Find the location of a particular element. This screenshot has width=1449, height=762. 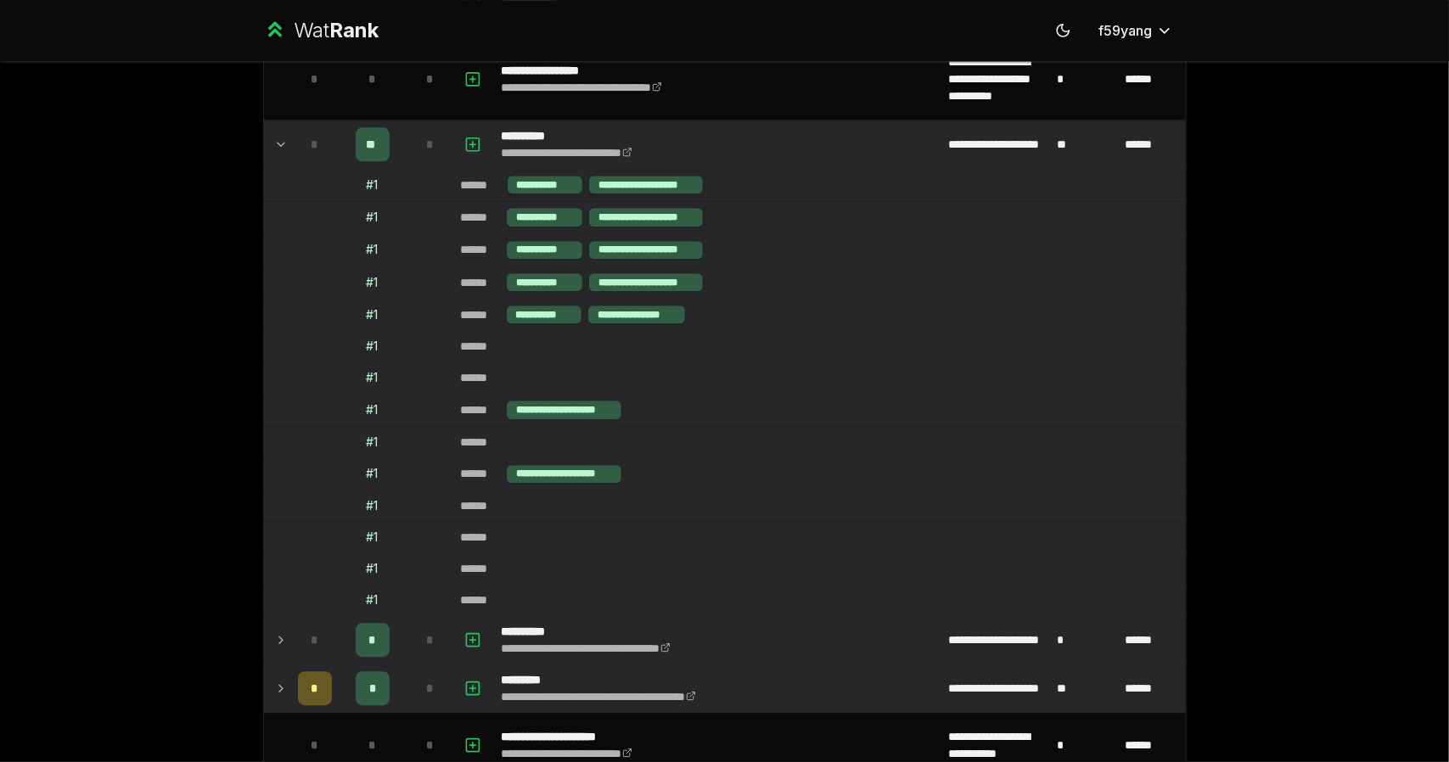

div: Wat is located at coordinates (336, 31).